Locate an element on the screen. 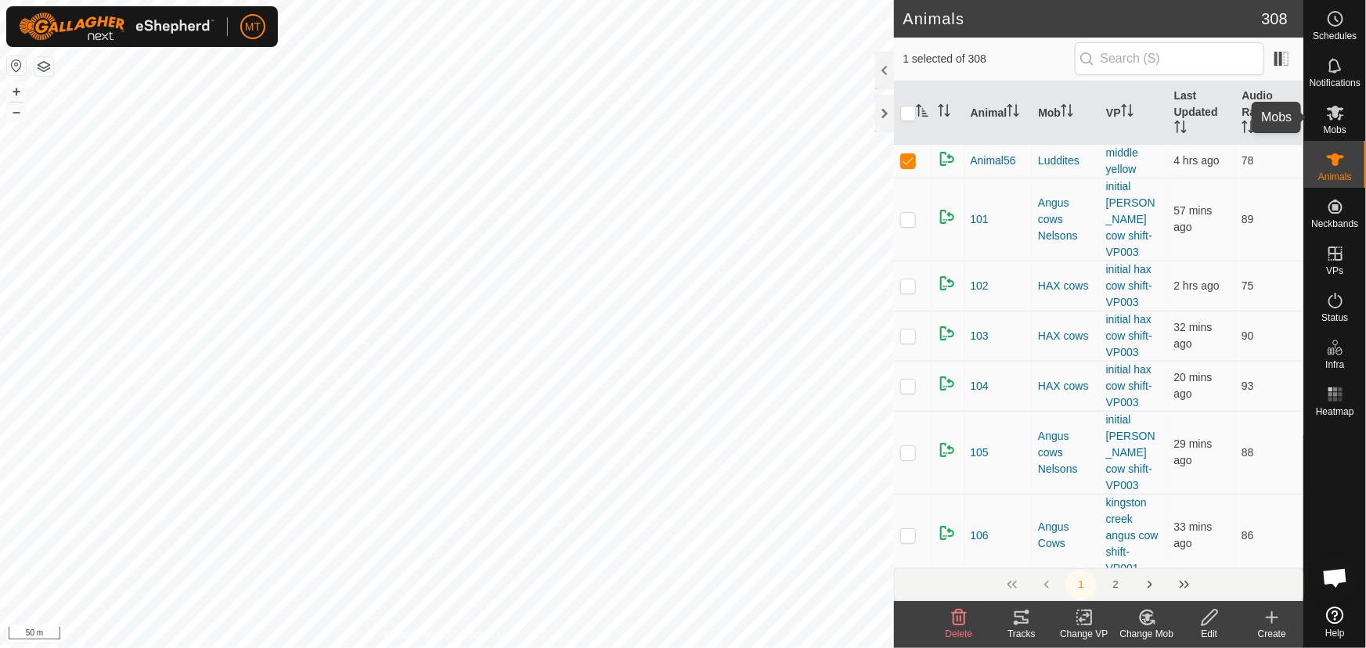  span: 13 Sept 2025, 10:15 am is located at coordinates (1193, 535).